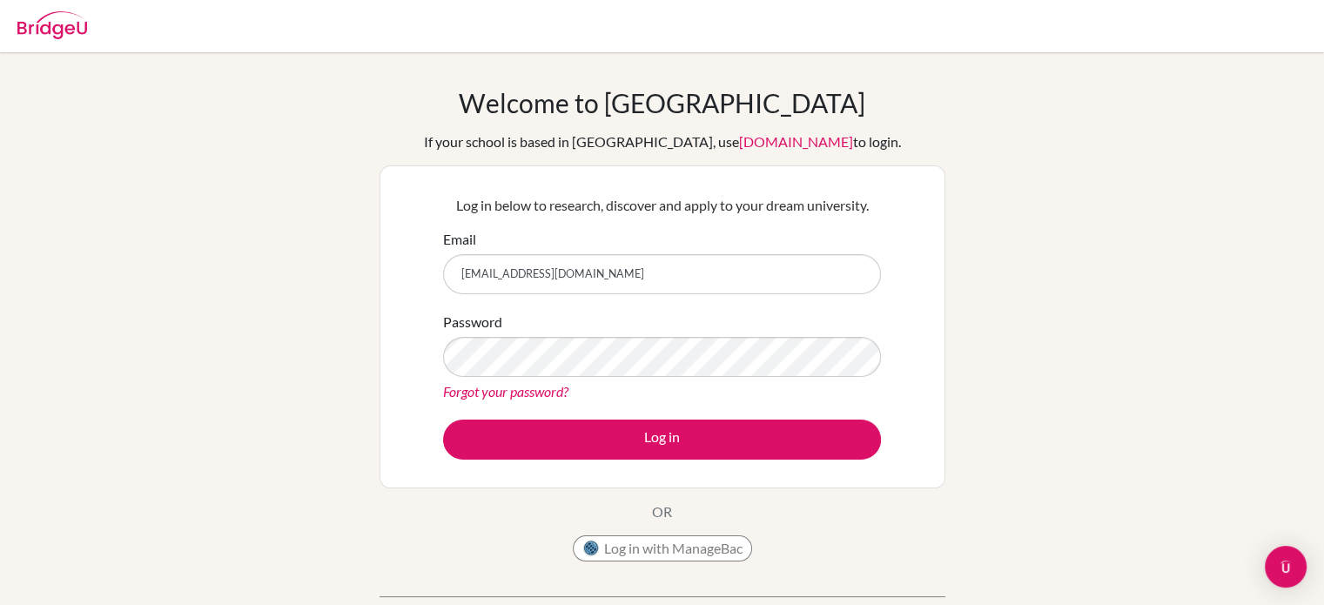 The image size is (1324, 605). Describe the element at coordinates (1285, 567) in the screenshot. I see `div: Open Intercom Messenger` at that location.